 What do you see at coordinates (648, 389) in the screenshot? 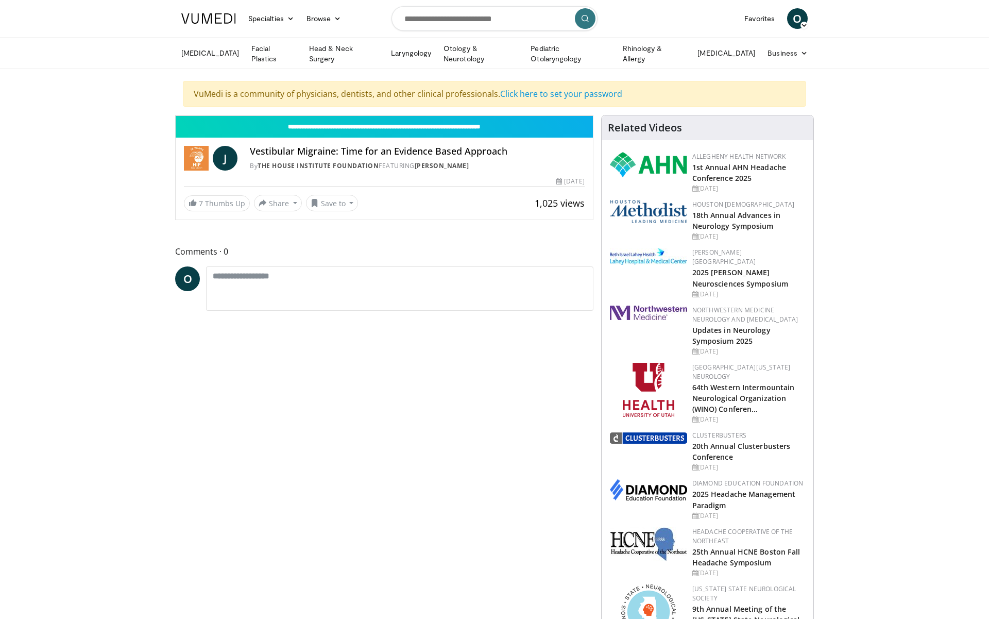
I see `img: f6362829-b0a3-407d-a044-59546adfd345.png.150x105_q85_autocrop_double_scale_upscale_version-0.2.png` at bounding box center [648, 389].